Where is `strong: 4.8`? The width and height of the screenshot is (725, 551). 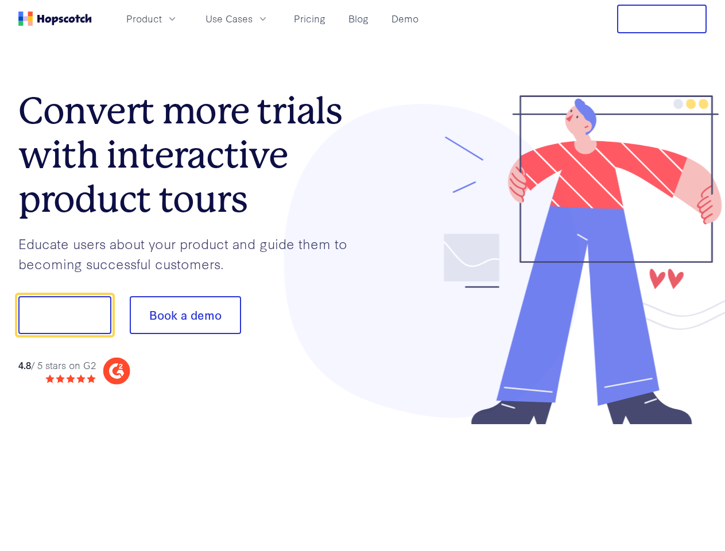
strong: 4.8 is located at coordinates (25, 364).